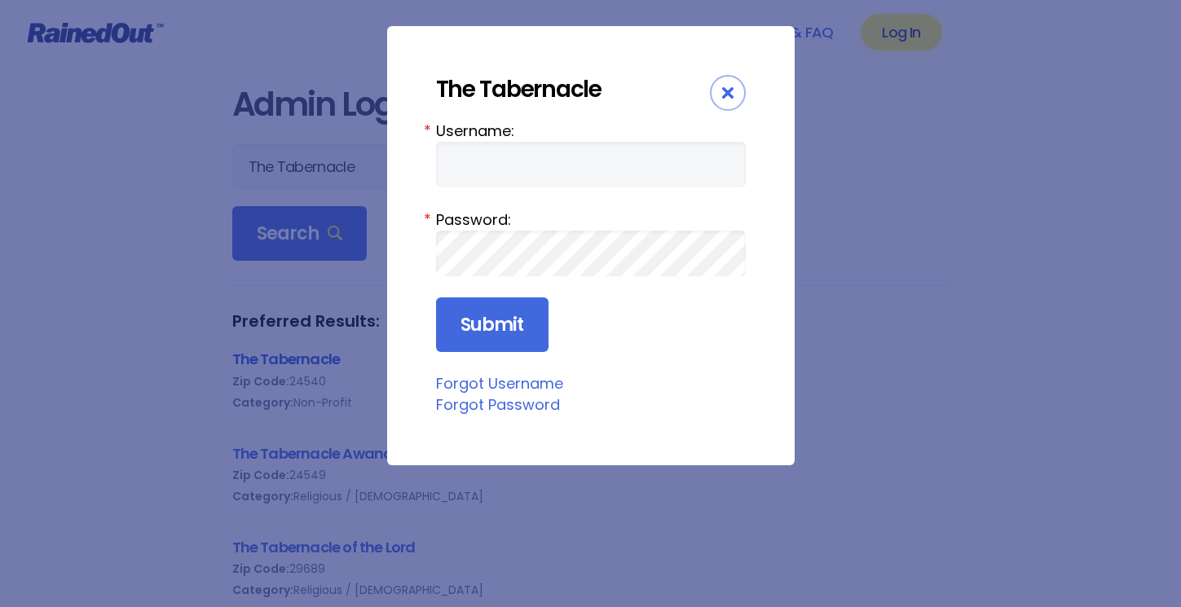 This screenshot has height=607, width=1181. I want to click on a: Forgot Username, so click(500, 383).